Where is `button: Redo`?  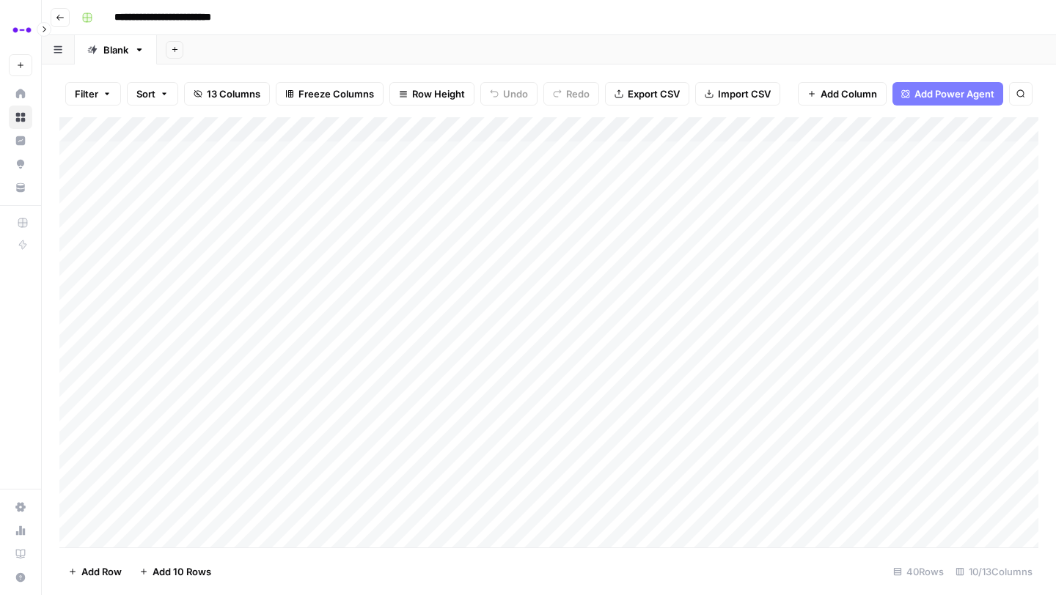
button: Redo is located at coordinates (571, 94).